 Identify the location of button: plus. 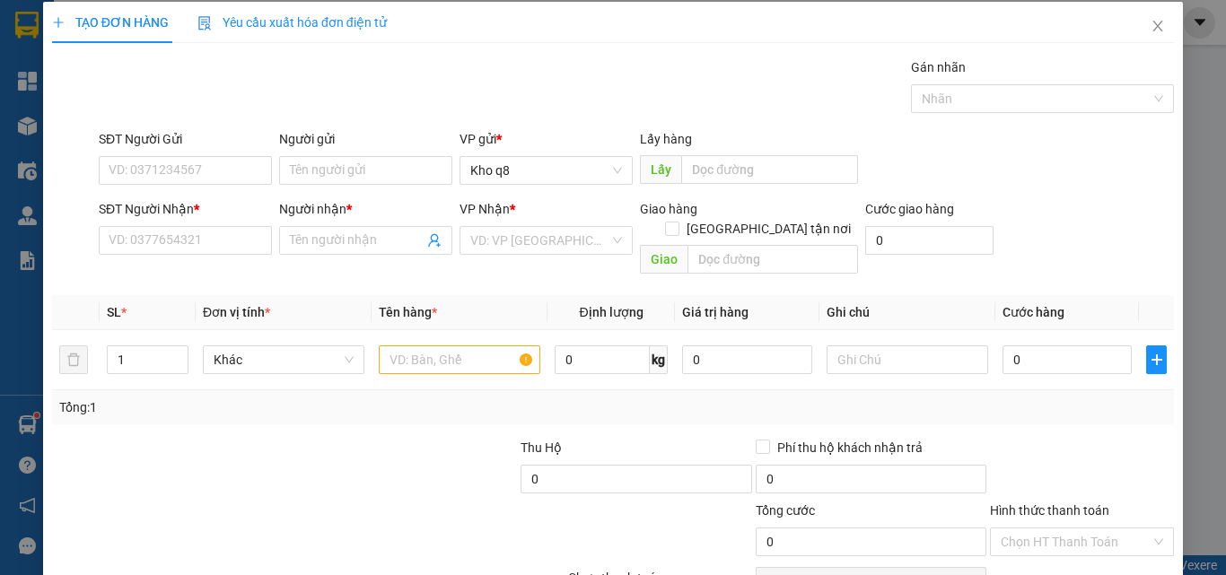
(1156, 360).